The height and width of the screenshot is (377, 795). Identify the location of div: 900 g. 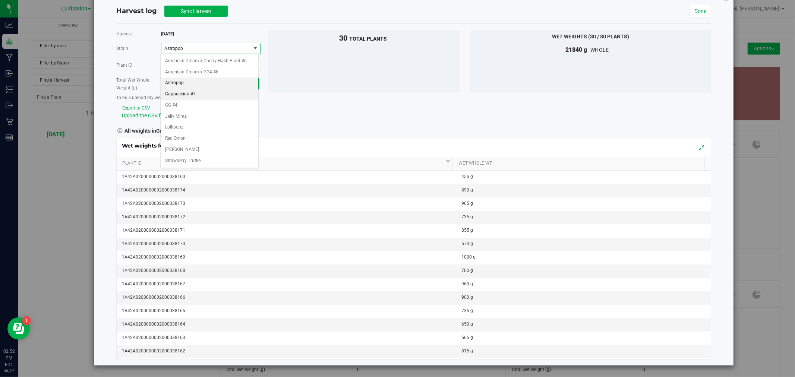
(586, 297).